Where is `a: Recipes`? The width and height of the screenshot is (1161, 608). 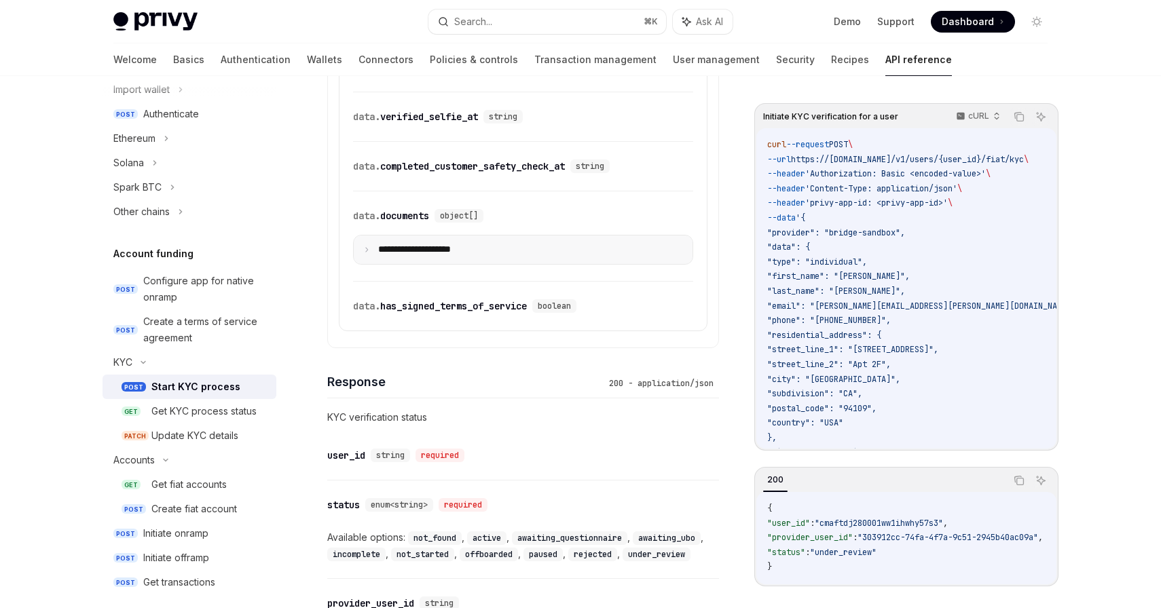
a: Recipes is located at coordinates (850, 60).